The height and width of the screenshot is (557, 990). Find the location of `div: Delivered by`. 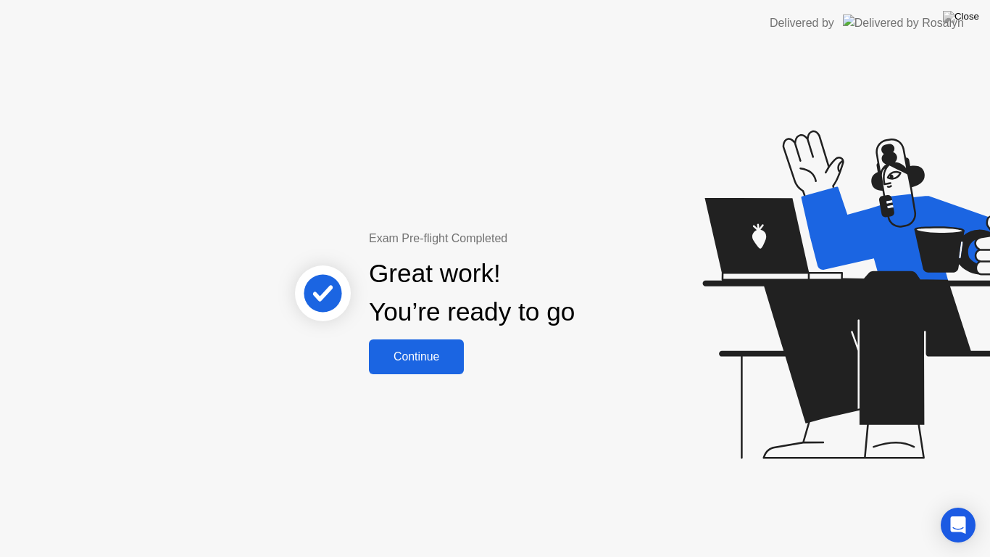

div: Delivered by is located at coordinates (802, 23).